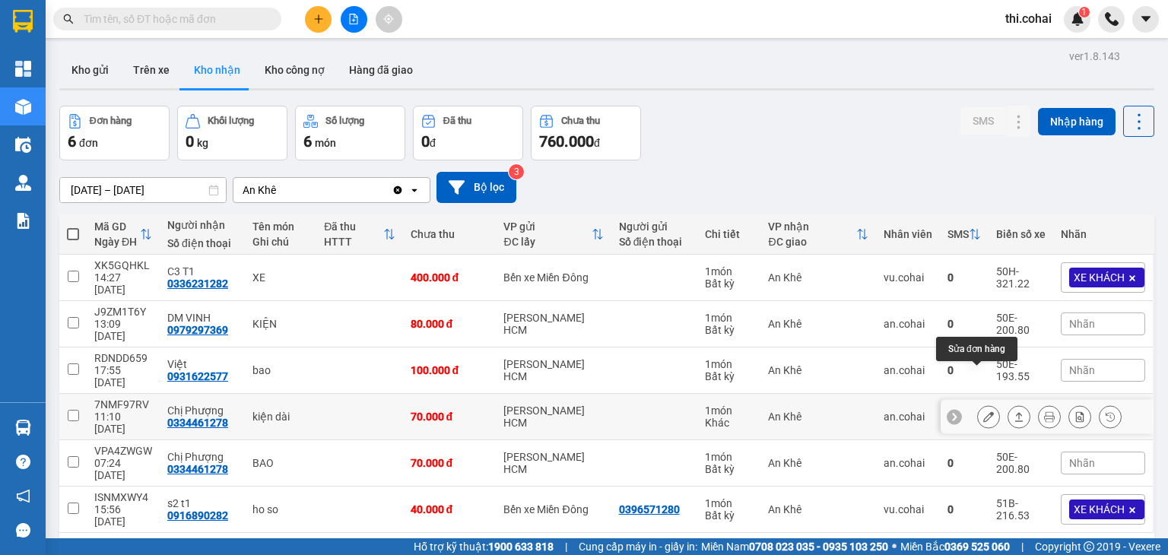  I want to click on img: dashboard-icon, so click(23, 68).